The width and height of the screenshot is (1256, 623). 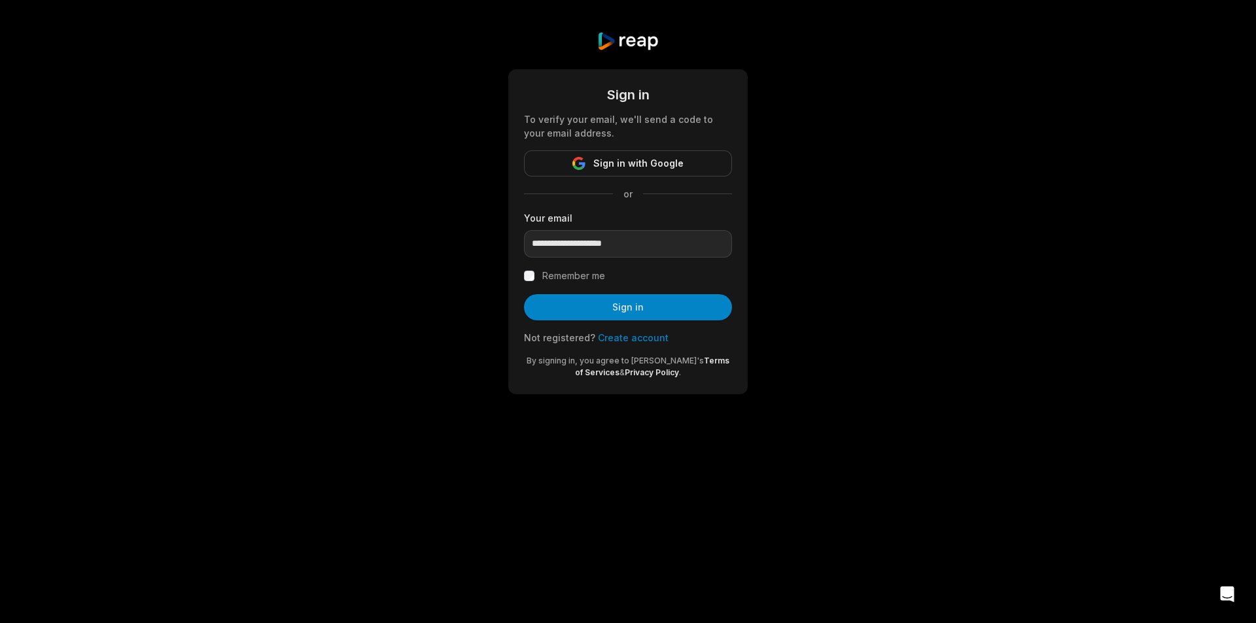 I want to click on a: Privacy Policy, so click(x=651, y=372).